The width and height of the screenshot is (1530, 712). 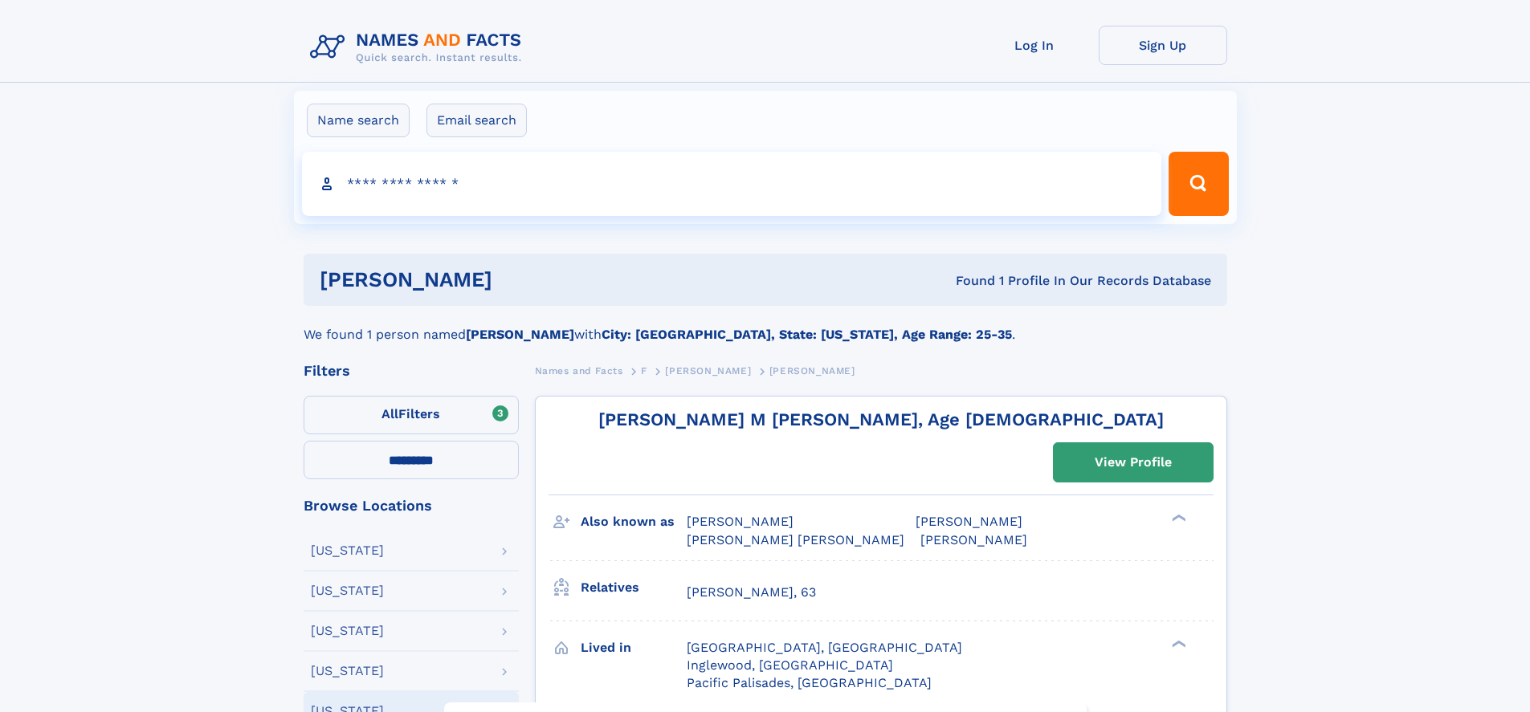 What do you see at coordinates (390, 414) in the screenshot?
I see `span: All` at bounding box center [390, 414].